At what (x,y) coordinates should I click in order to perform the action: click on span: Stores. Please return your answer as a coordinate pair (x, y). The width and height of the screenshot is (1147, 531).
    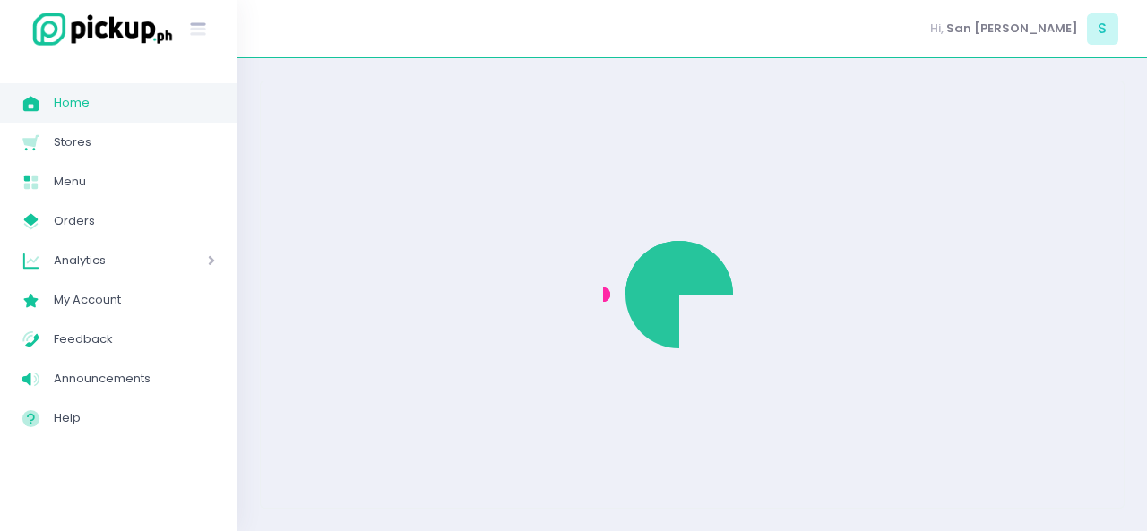
    Looking at the image, I should click on (134, 142).